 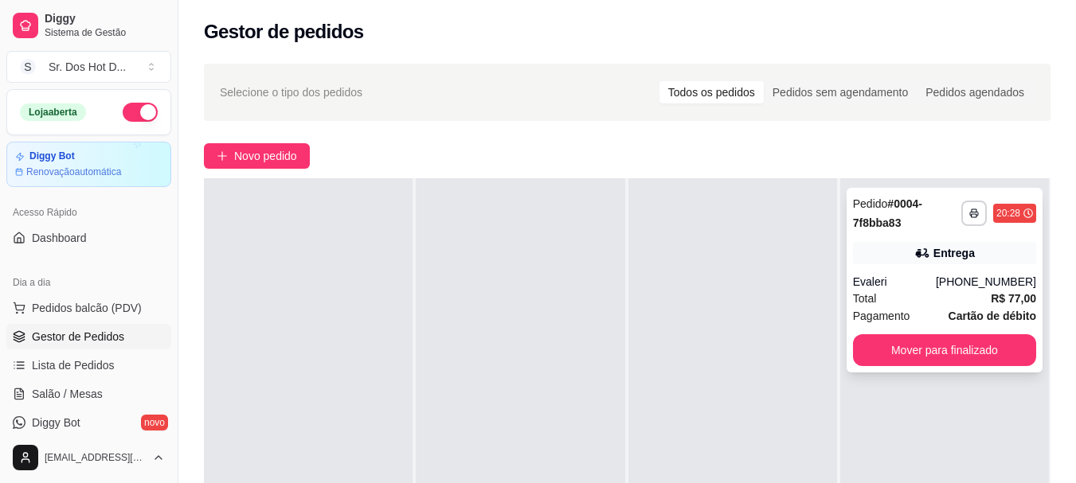 I want to click on span: Pedido, so click(x=870, y=204).